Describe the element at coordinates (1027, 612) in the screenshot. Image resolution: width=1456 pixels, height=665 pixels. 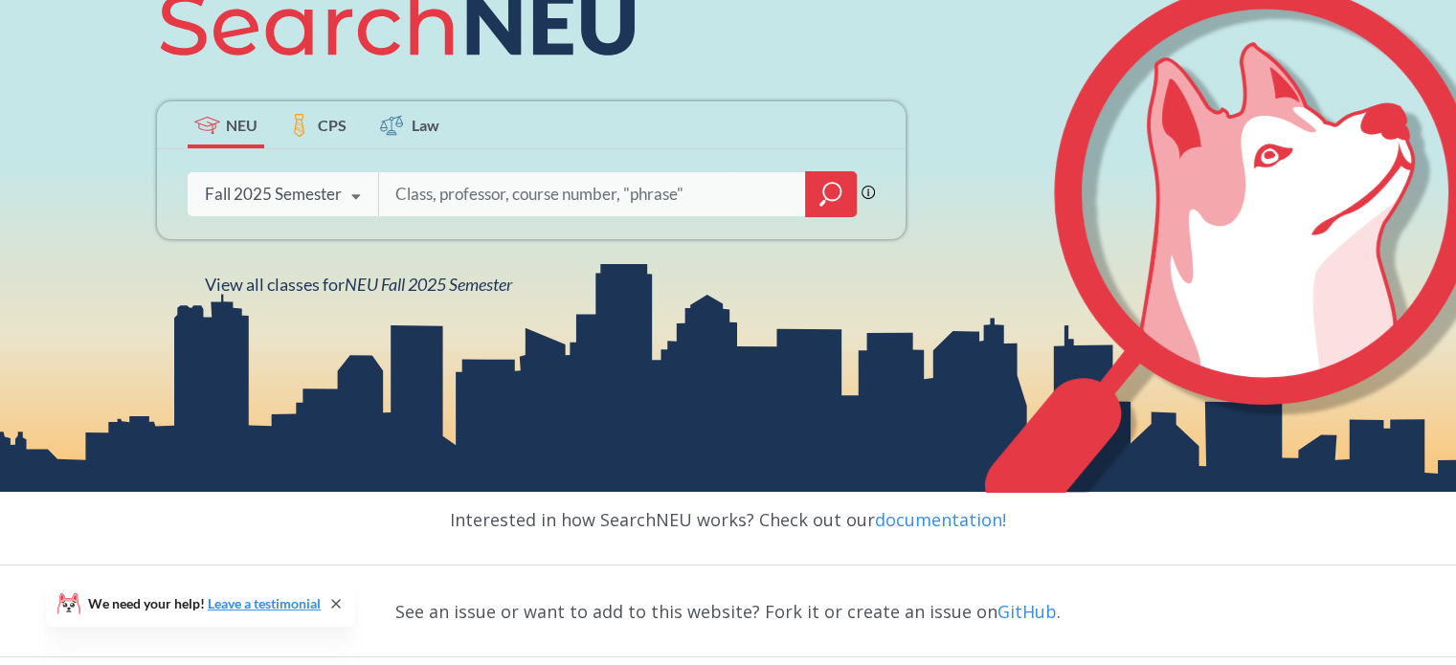
I see `a: GitHub` at that location.